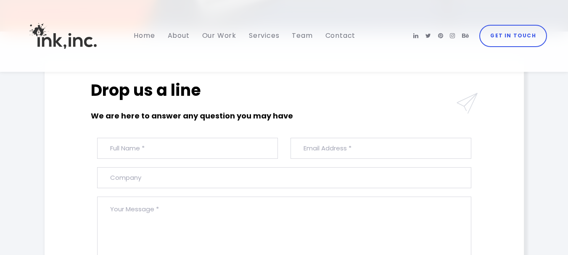  I want to click on input: Full Name *, so click(188, 149).